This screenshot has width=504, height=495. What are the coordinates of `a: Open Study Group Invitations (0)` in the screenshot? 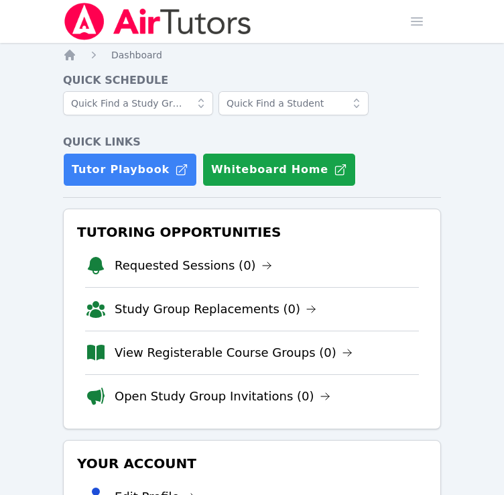 It's located at (223, 396).